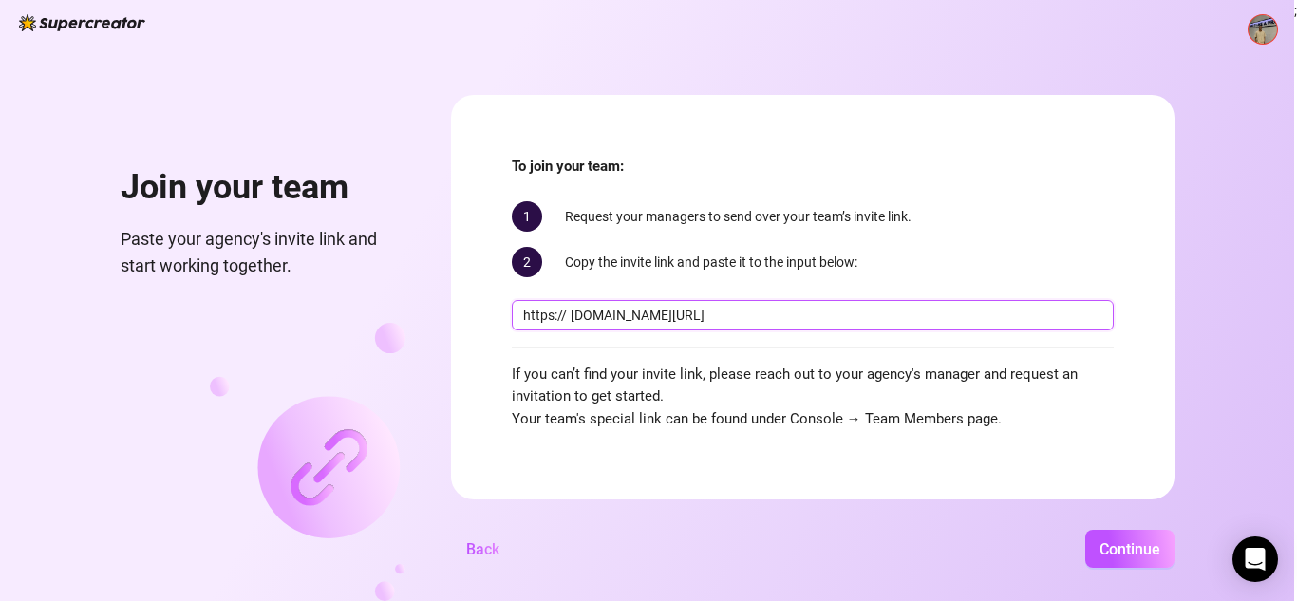 This screenshot has width=1297, height=601. I want to click on button: Back, so click(482, 549).